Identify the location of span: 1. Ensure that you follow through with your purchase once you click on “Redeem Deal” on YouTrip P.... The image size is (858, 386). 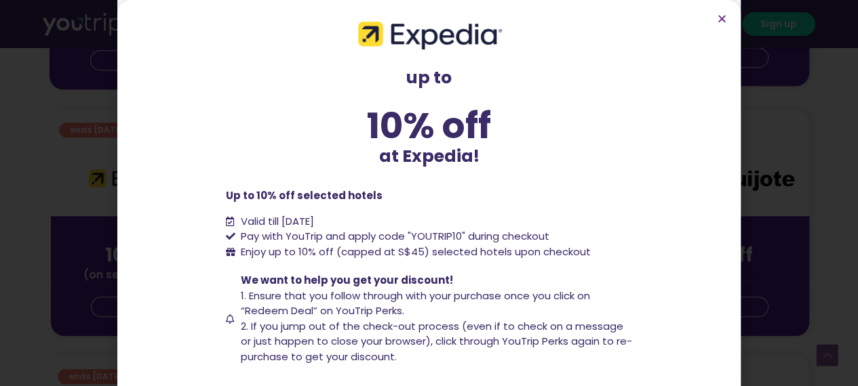
(415, 304).